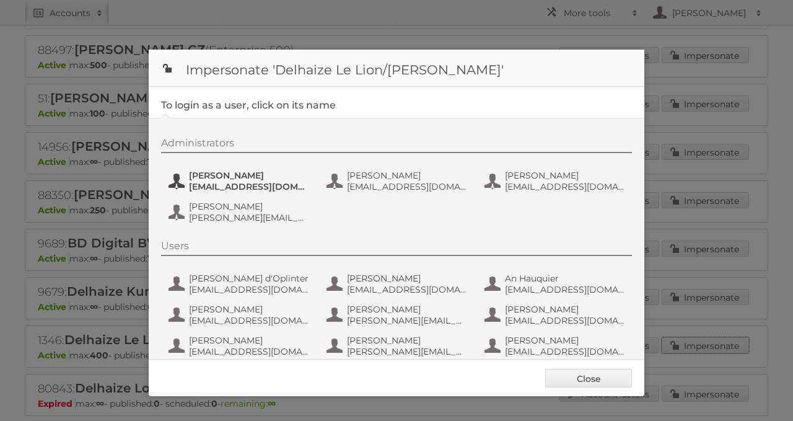  Describe the element at coordinates (565, 278) in the screenshot. I see `span: An Hauquier` at that location.